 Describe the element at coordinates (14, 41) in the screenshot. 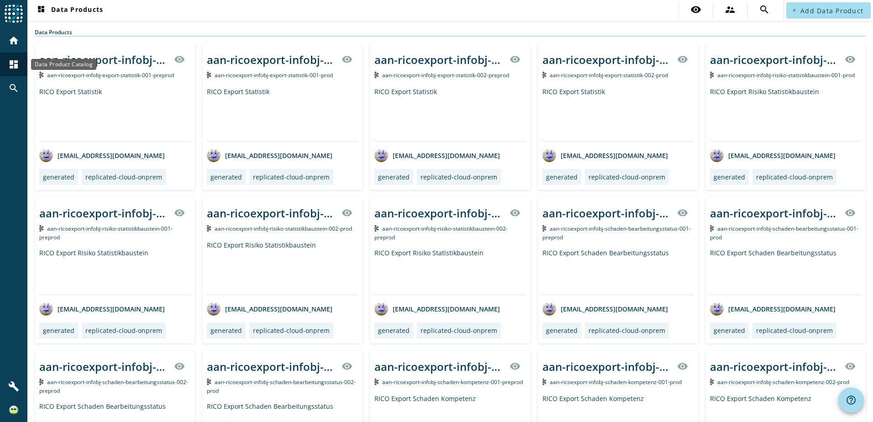

I see `mat-icon: home` at that location.